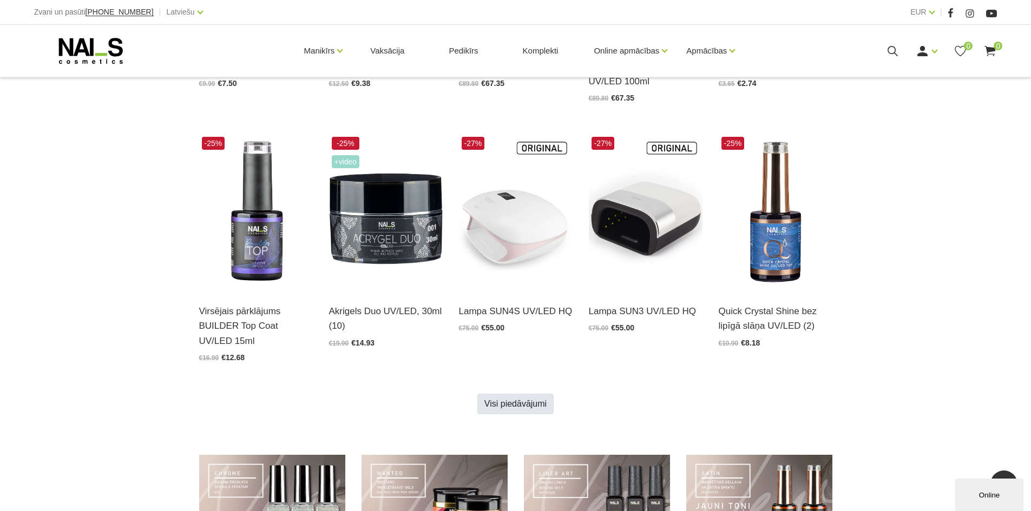 The height and width of the screenshot is (511, 1031). What do you see at coordinates (181, 12) in the screenshot?
I see `a: Latviešu` at bounding box center [181, 12].